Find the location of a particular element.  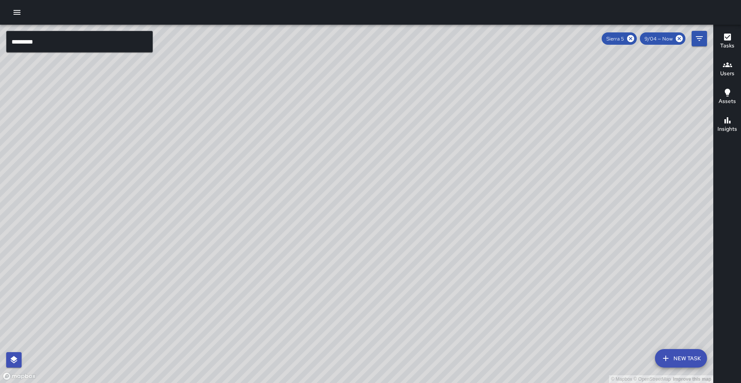

button: New Task is located at coordinates (680, 358).